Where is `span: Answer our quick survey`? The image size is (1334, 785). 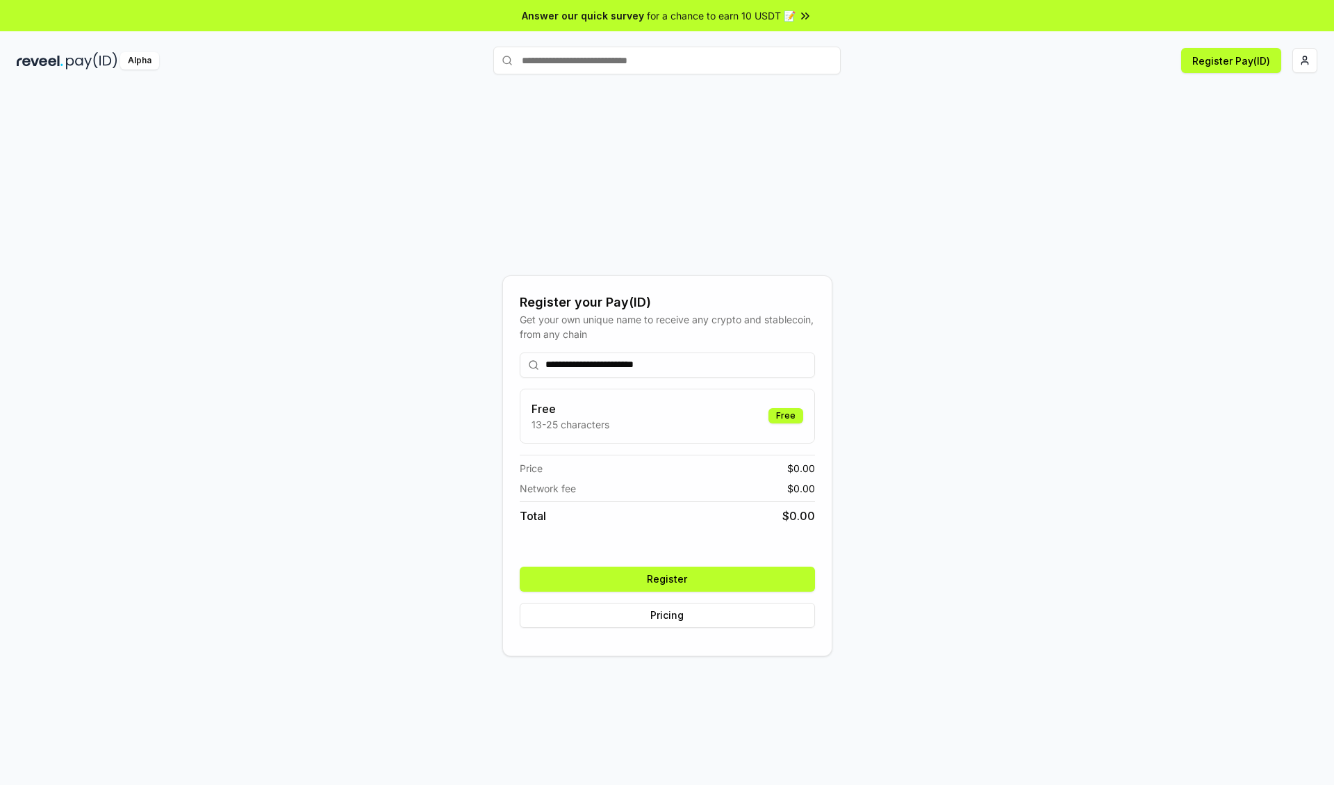
span: Answer our quick survey is located at coordinates (583, 15).